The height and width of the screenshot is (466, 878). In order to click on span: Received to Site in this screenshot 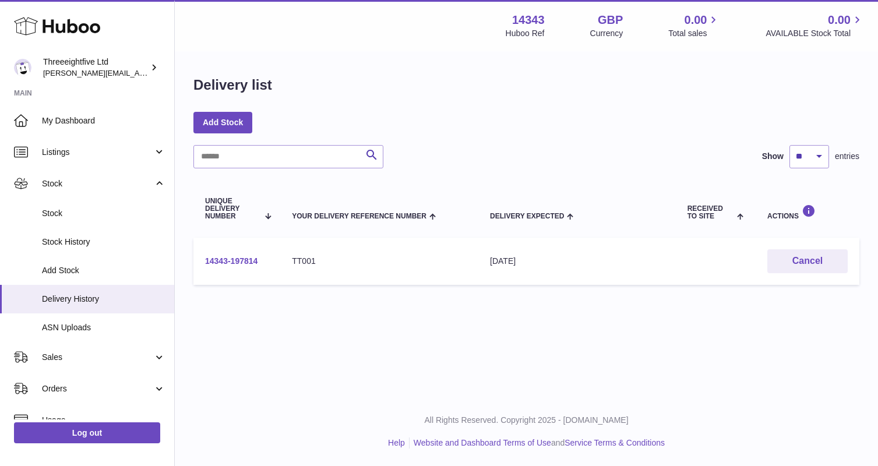, I will do `click(711, 213)`.